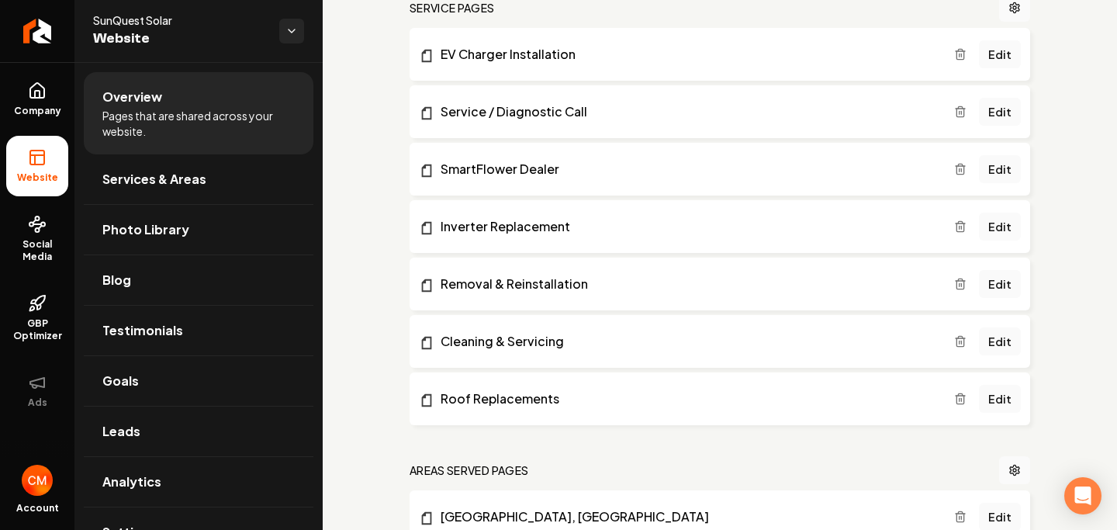  I want to click on span: Company, so click(37, 111).